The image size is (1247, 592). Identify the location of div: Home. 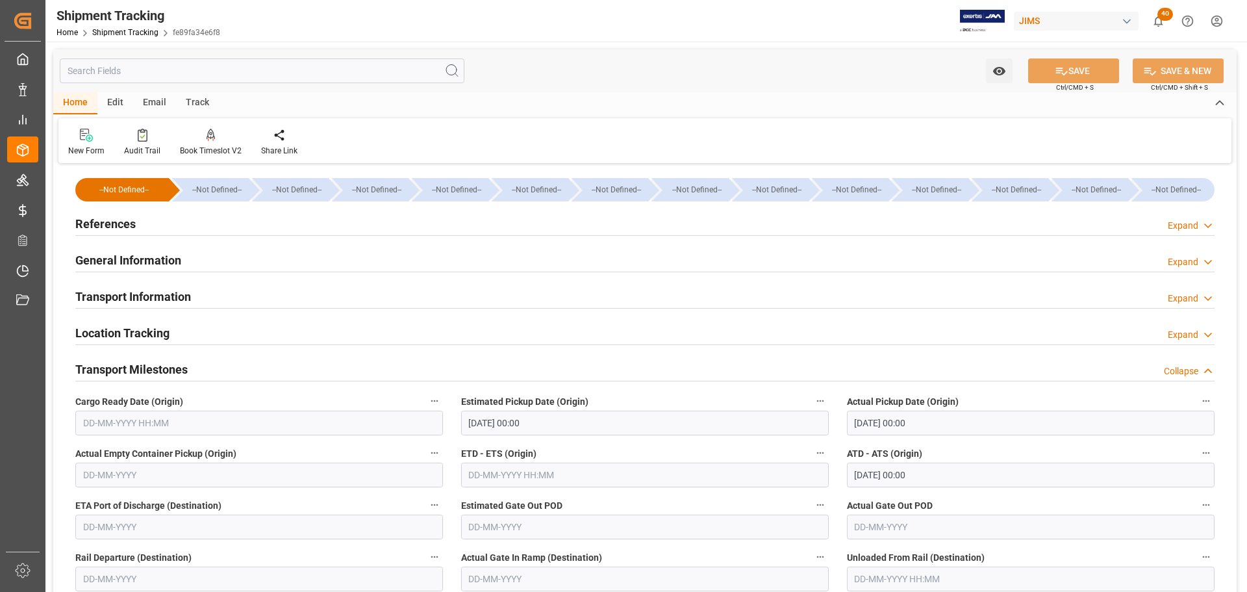
(75, 103).